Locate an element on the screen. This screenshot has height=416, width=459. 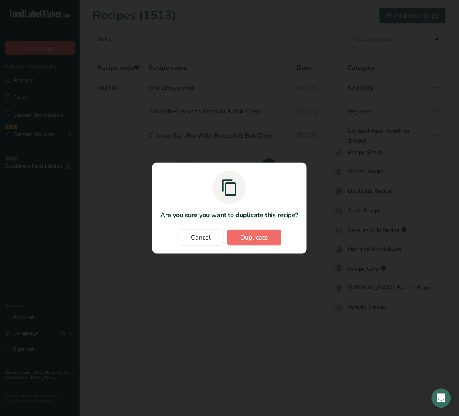
span: Cancel is located at coordinates (201, 237).